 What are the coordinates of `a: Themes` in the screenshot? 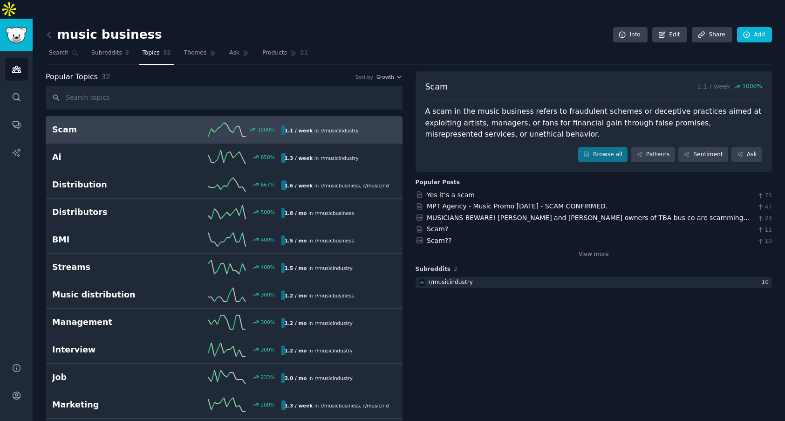 It's located at (200, 55).